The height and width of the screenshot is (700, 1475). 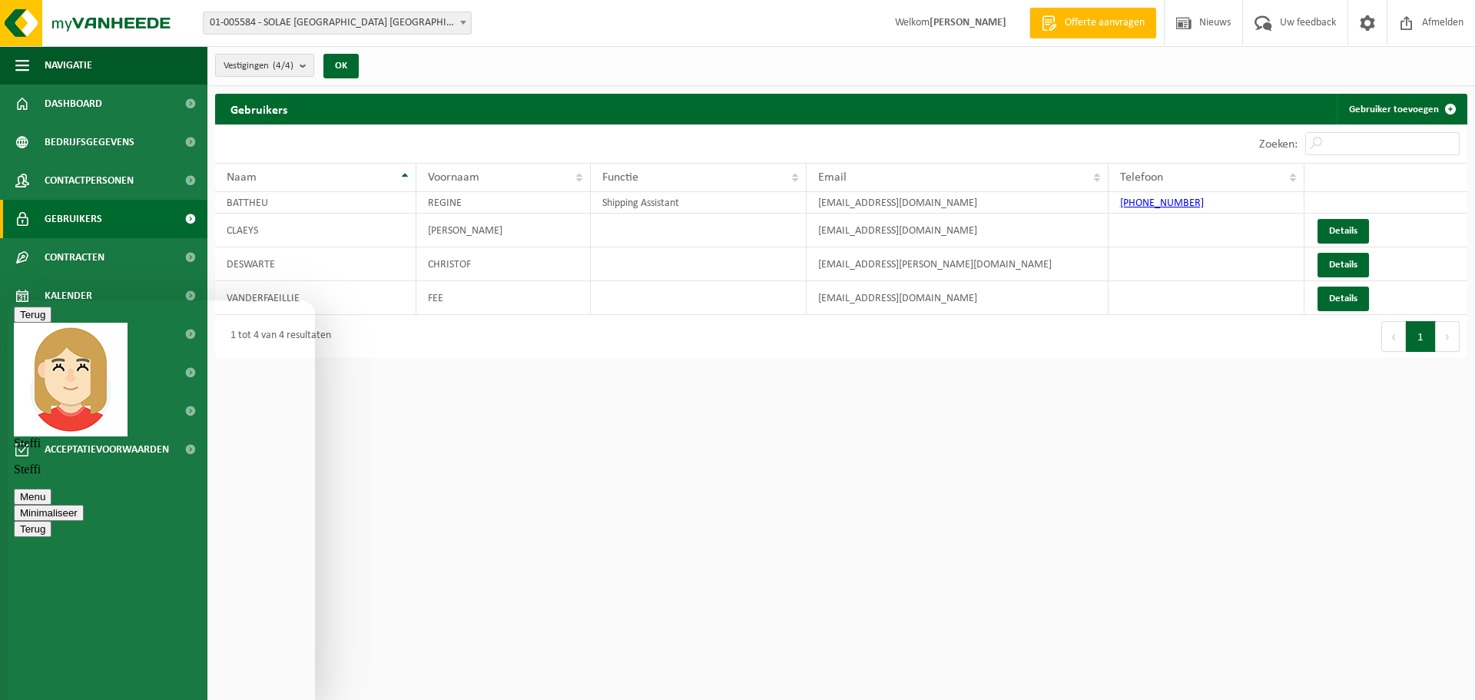 What do you see at coordinates (73, 219) in the screenshot?
I see `span: Gebruikers` at bounding box center [73, 219].